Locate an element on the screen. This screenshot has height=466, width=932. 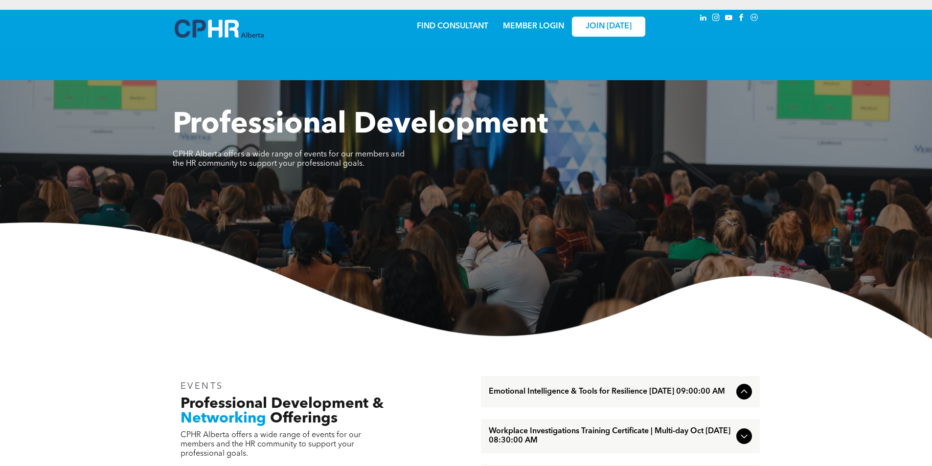
a: facebook is located at coordinates (741, 19).